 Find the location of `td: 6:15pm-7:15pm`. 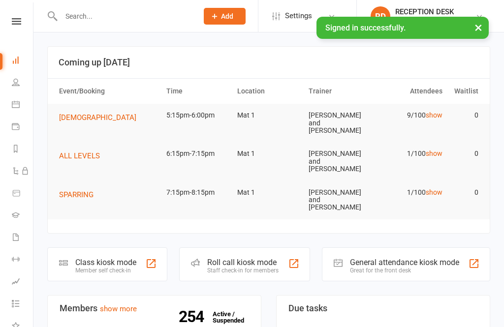

td: 6:15pm-7:15pm is located at coordinates (197, 153).